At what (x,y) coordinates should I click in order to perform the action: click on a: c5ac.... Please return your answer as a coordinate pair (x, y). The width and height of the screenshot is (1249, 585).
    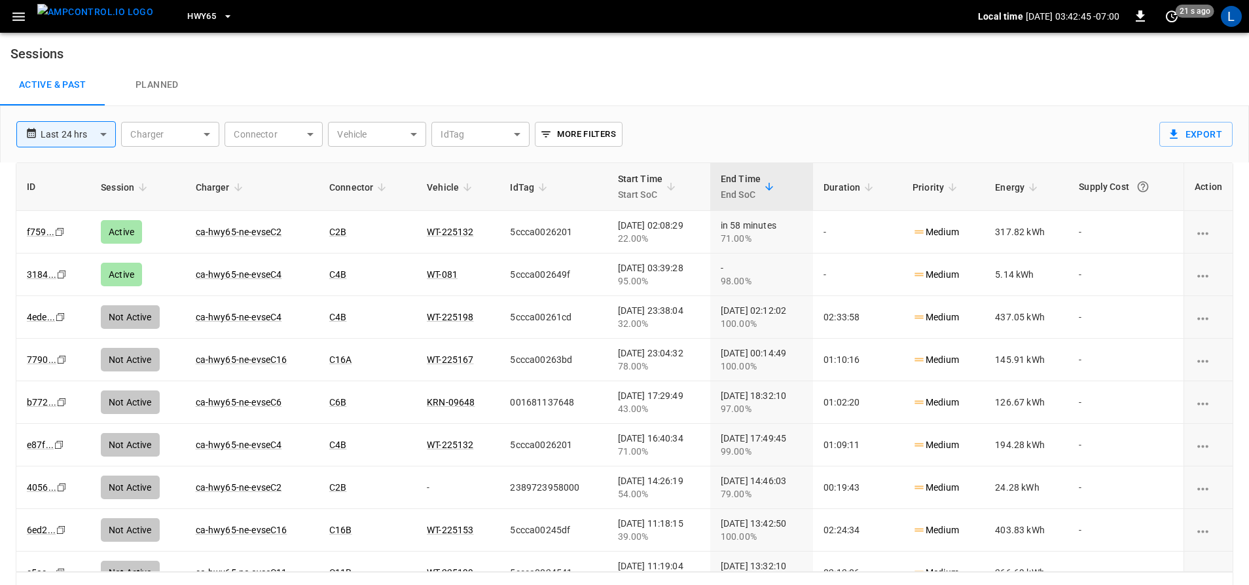
    Looking at the image, I should click on (41, 572).